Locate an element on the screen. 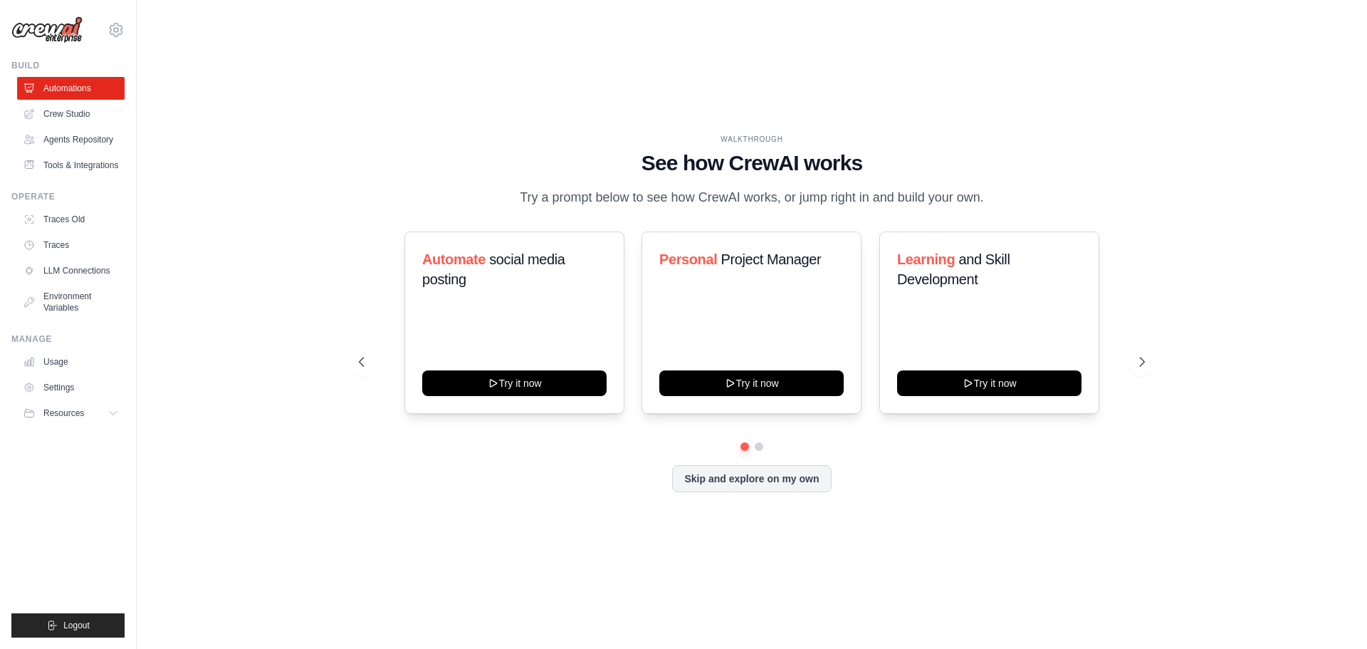 Image resolution: width=1367 pixels, height=649 pixels. span: Personal is located at coordinates (688, 259).